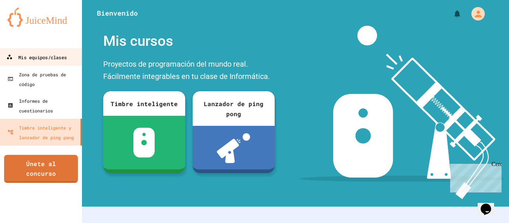 The width and height of the screenshot is (509, 223). Describe the element at coordinates (138, 41) in the screenshot. I see `font: Mis cursos` at that location.